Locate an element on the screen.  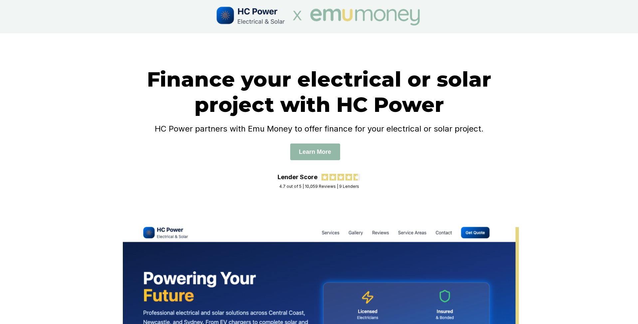
div: 4.7 out of 5 | 10,059 Reviews | 9 Lenders is located at coordinates (319, 186).